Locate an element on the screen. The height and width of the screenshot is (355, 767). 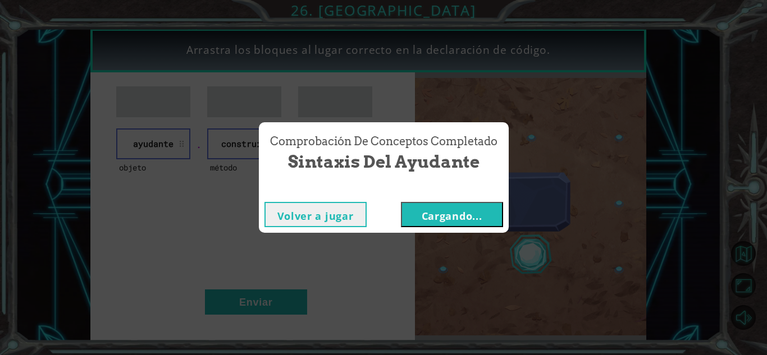
font: Comprobación de conceptos Completado is located at coordinates (383, 141).